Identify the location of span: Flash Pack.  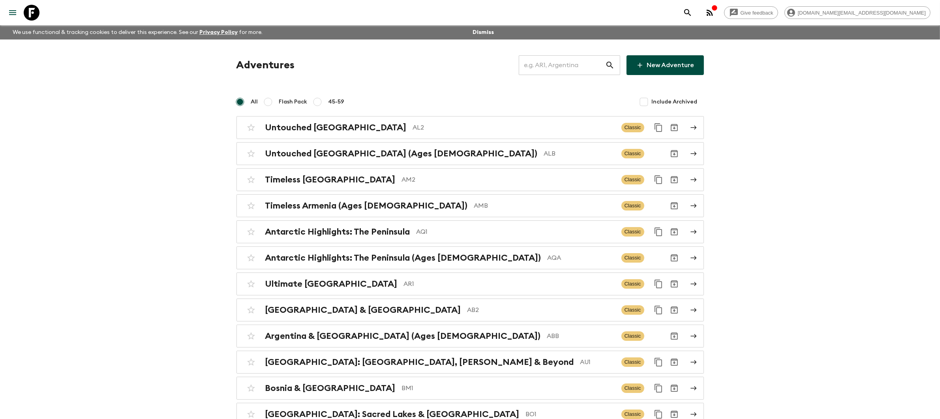
(293, 102).